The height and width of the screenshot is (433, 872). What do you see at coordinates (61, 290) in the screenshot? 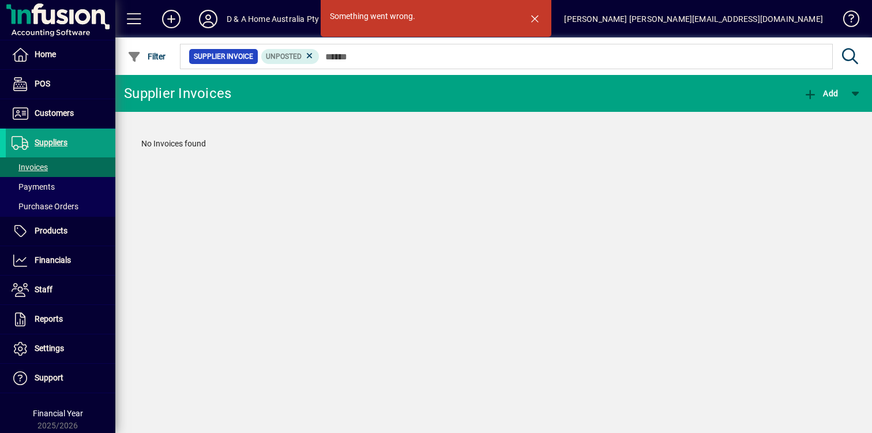
I see `a: Staff` at bounding box center [61, 290].